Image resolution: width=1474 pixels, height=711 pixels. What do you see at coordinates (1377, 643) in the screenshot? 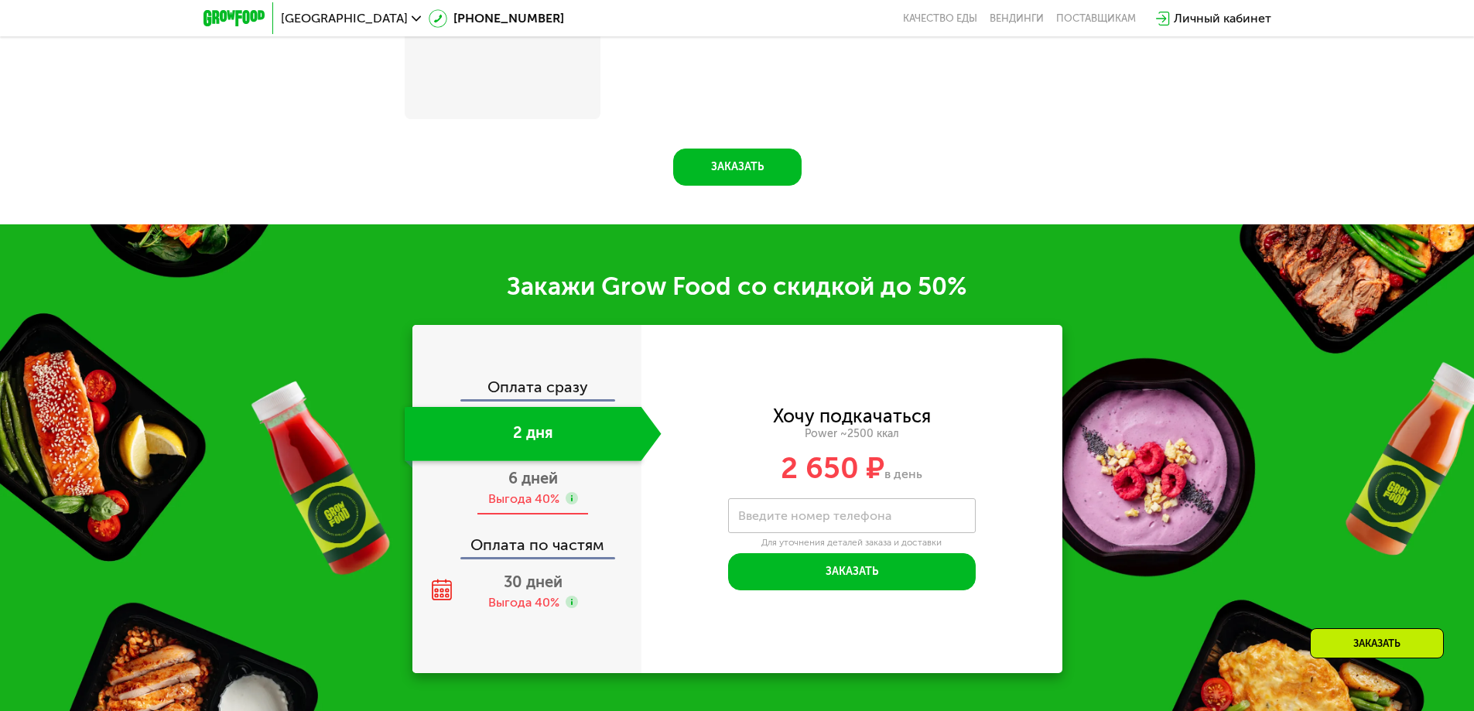
I see `div: Заказать` at bounding box center [1377, 643].